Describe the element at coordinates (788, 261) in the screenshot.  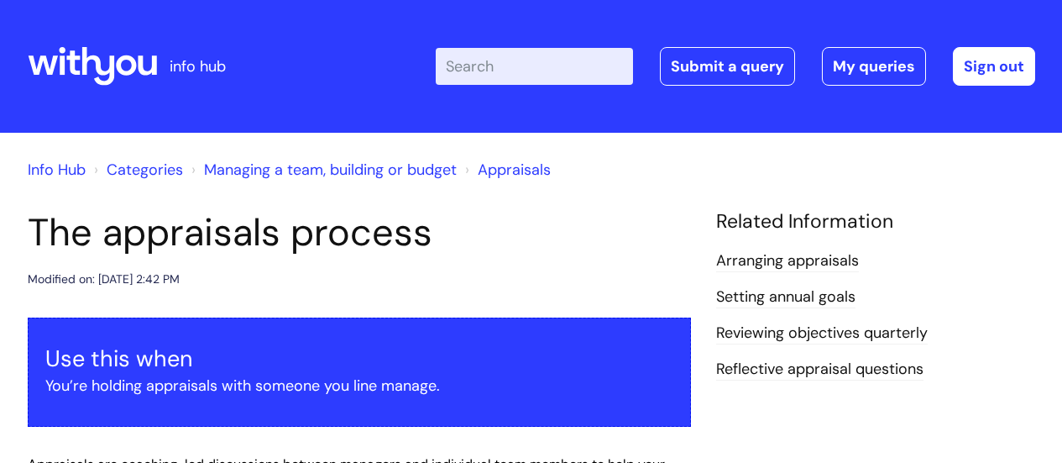
I see `a: Arranging appraisals` at that location.